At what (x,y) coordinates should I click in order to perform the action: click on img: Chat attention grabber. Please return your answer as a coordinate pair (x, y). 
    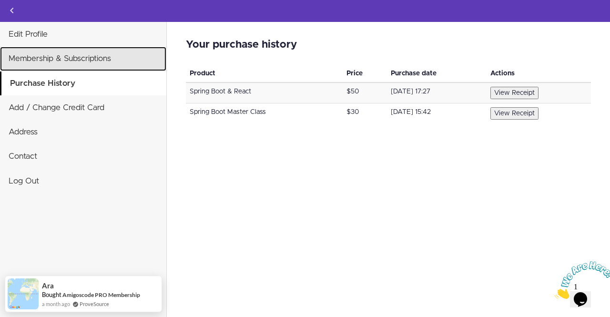
    Looking at the image, I should click on (33, 22).